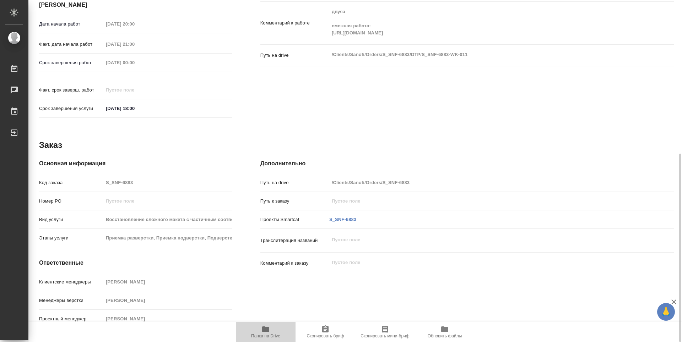 This screenshot has width=682, height=342. I want to click on p: Проекты Smartcat, so click(295, 220).